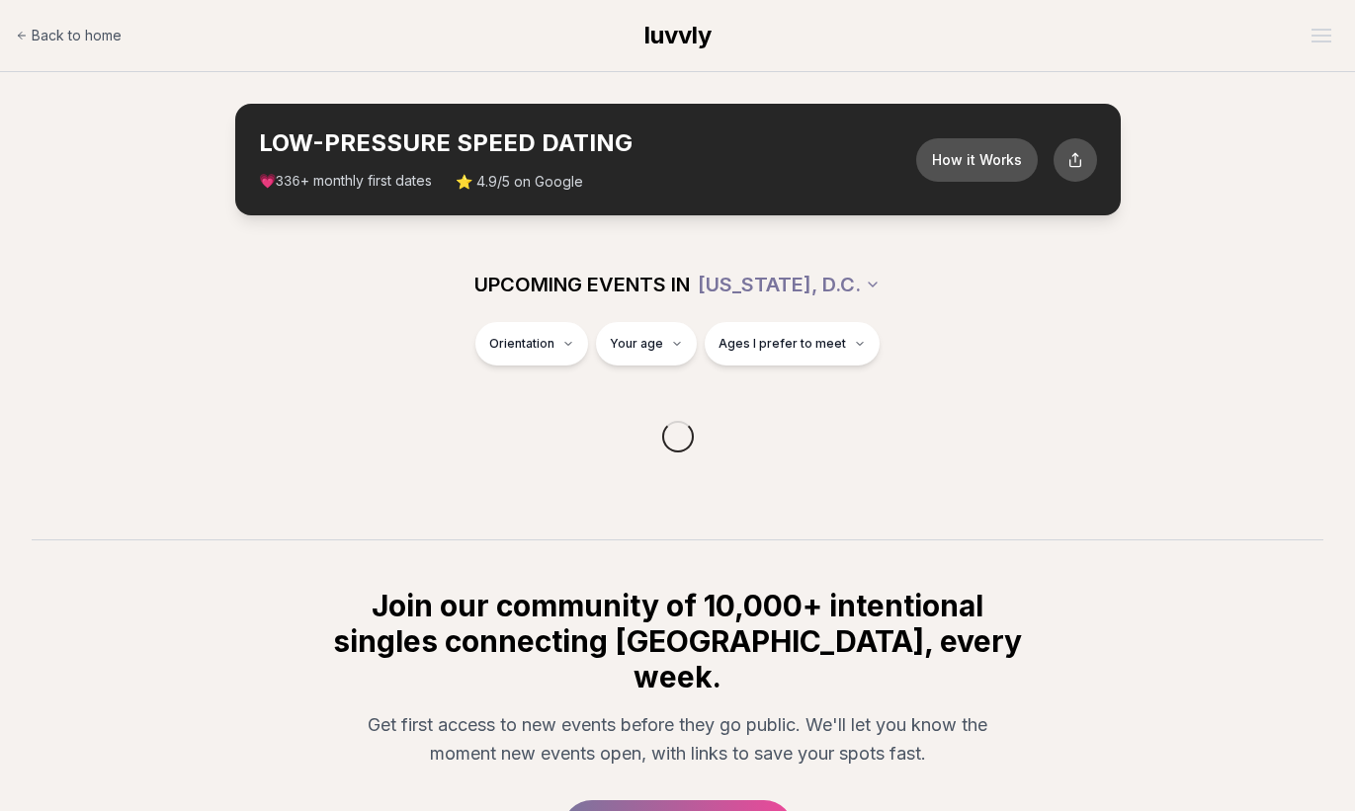 Image resolution: width=1355 pixels, height=811 pixels. Describe the element at coordinates (587, 143) in the screenshot. I see `h2: LOW-PRESSURE SPEED DATING` at that location.